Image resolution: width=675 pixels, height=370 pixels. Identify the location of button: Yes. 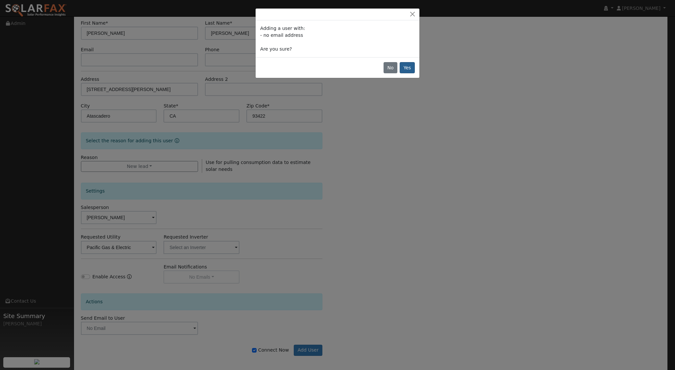
(407, 68).